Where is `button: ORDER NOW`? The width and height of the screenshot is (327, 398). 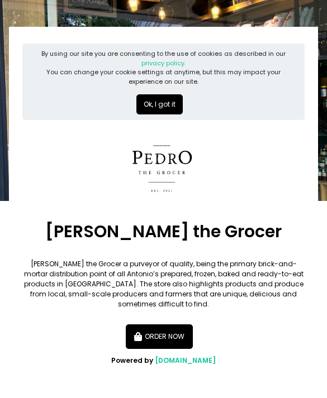 button: ORDER NOW is located at coordinates (159, 337).